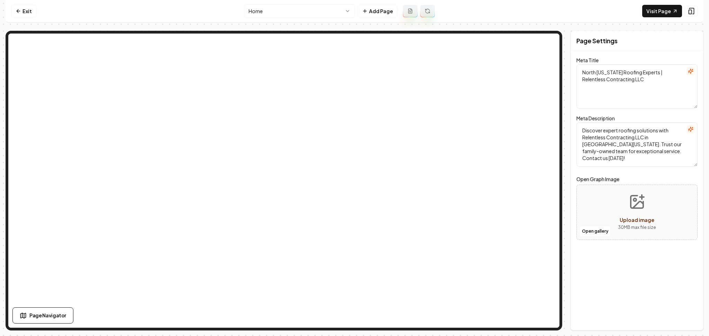  Describe the element at coordinates (637, 179) in the screenshot. I see `label: Open Graph Image` at that location.